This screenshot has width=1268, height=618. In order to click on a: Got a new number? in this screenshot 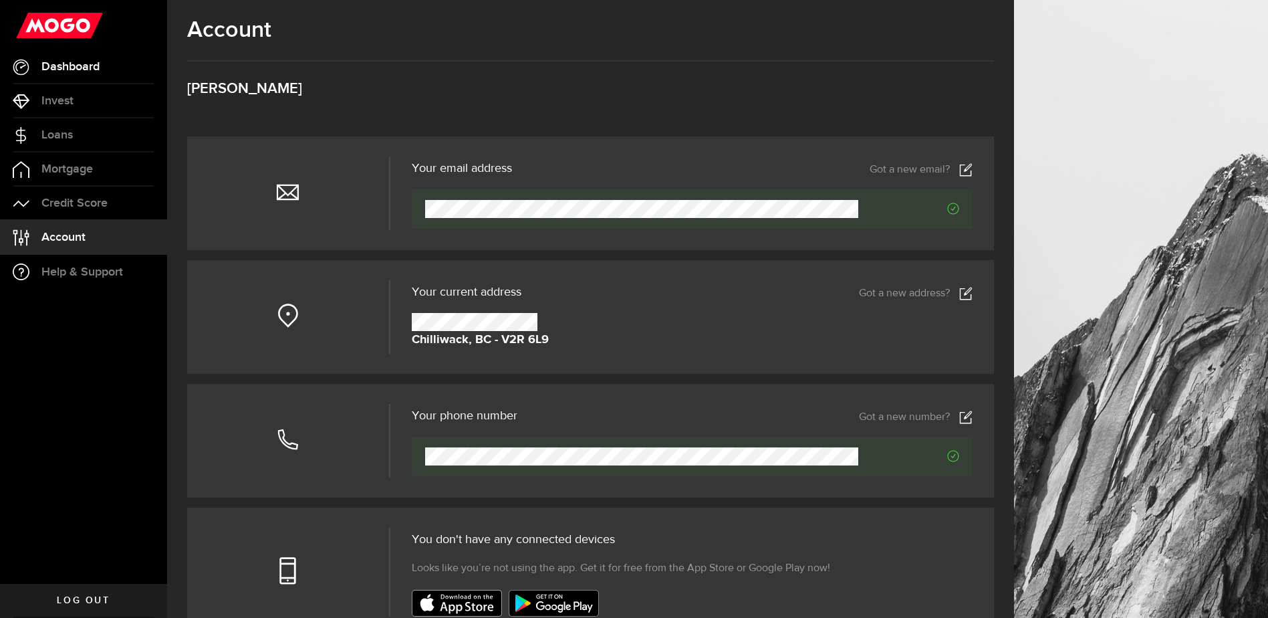, I will do `click(916, 417)`.